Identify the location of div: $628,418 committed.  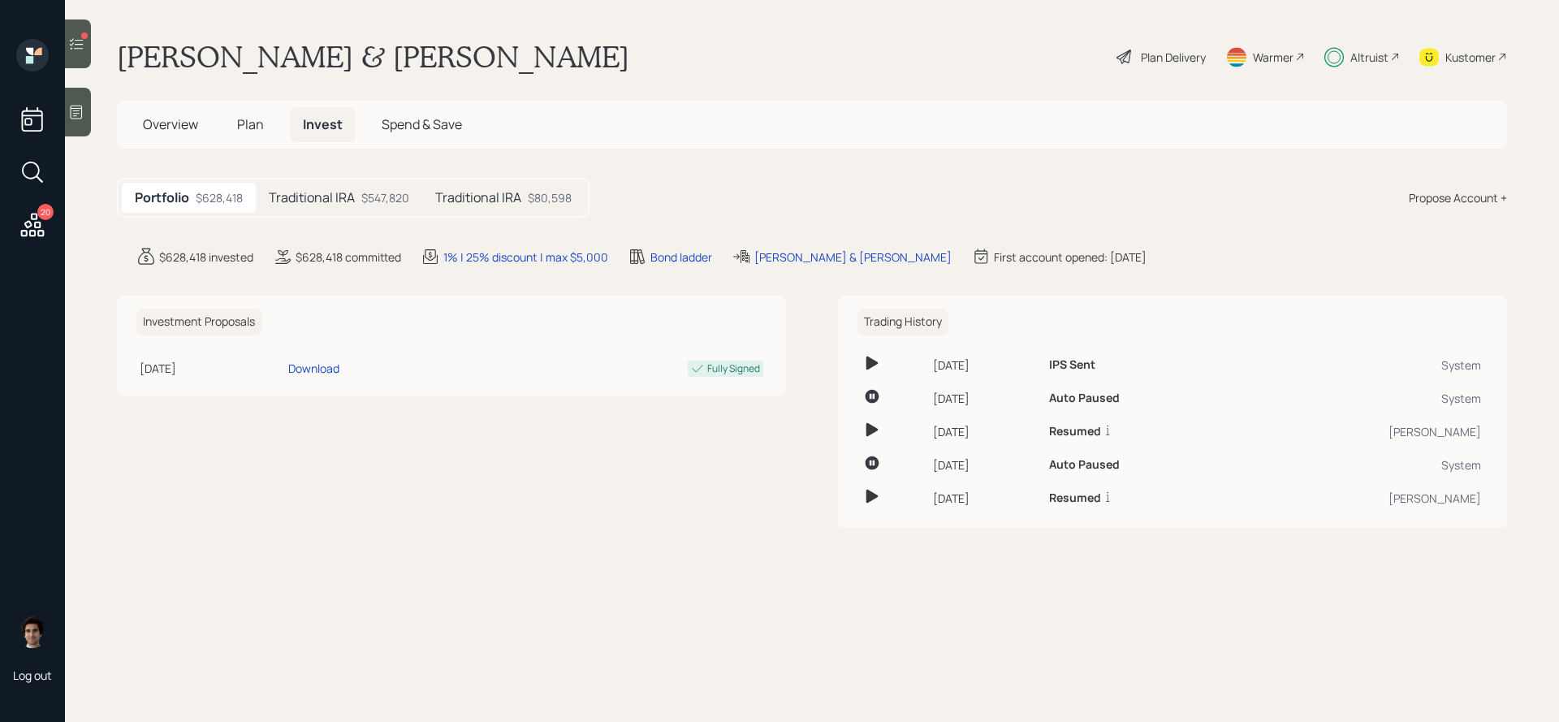
(348, 257).